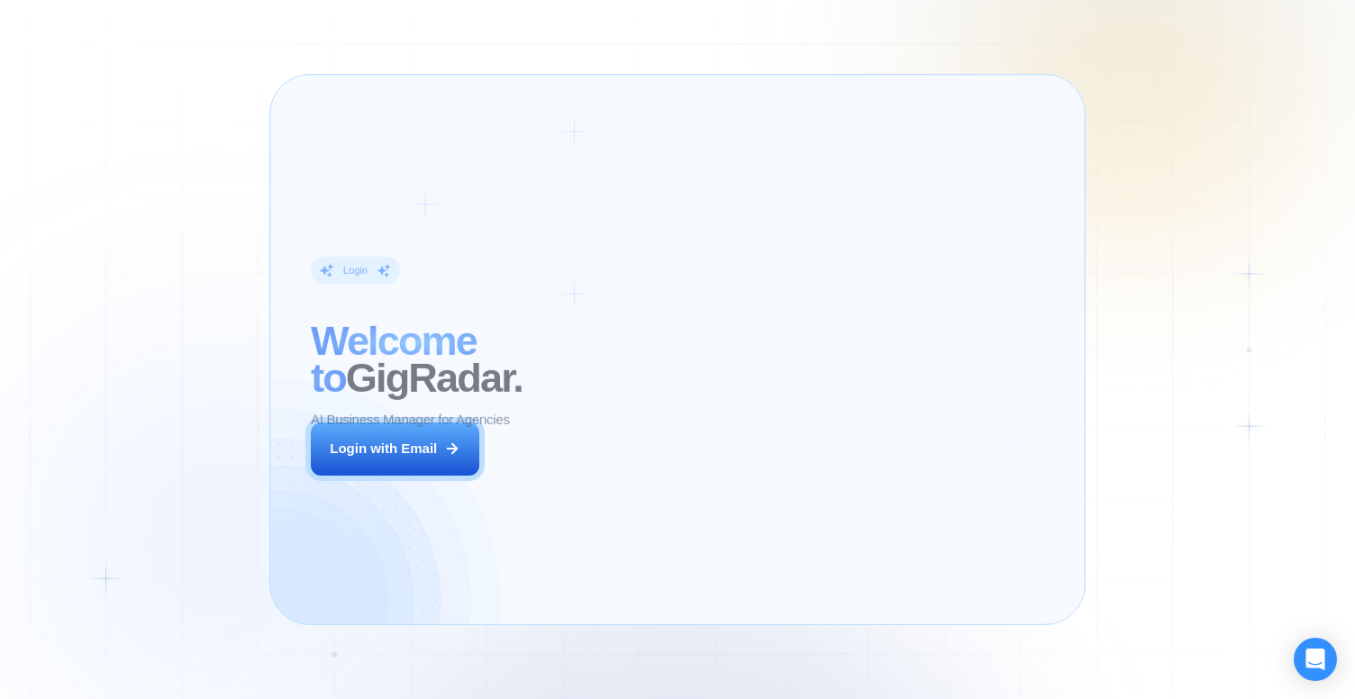 The image size is (1355, 699). I want to click on p: AI Business Manager for Agencies, so click(410, 419).